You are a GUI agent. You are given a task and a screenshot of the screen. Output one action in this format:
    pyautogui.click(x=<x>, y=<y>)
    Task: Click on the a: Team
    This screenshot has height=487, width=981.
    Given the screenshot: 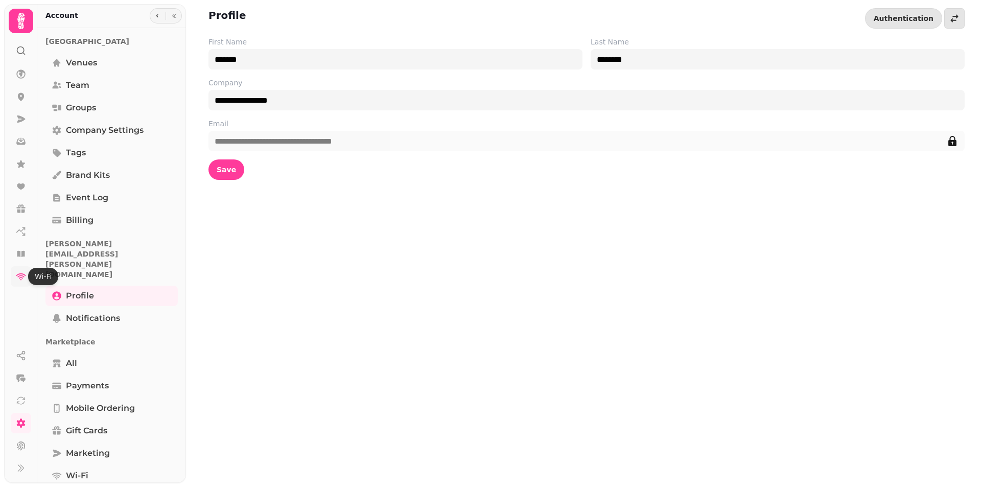 What is the action you would take?
    pyautogui.click(x=111, y=85)
    